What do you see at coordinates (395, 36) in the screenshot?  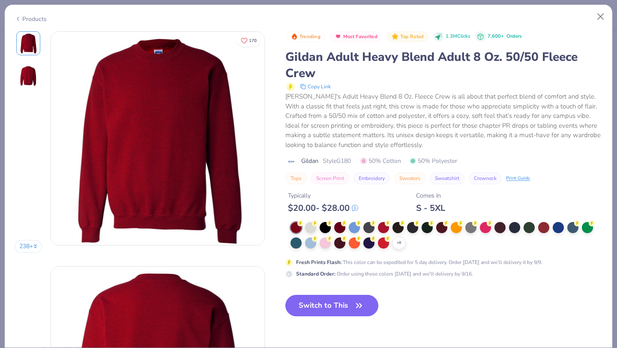 I see `img: Top Rated sort` at bounding box center [395, 36].